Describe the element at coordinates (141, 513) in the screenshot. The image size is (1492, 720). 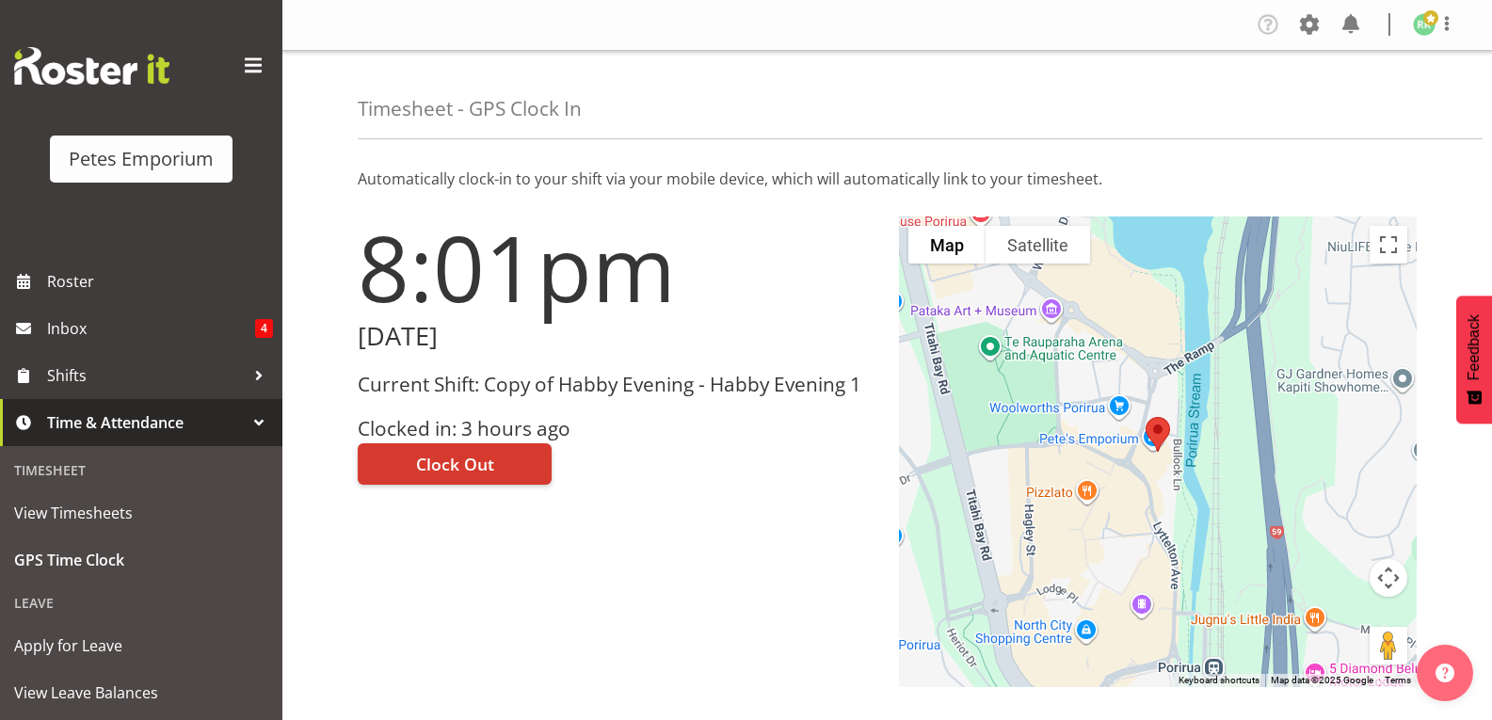
I see `a: View Timesheets` at that location.